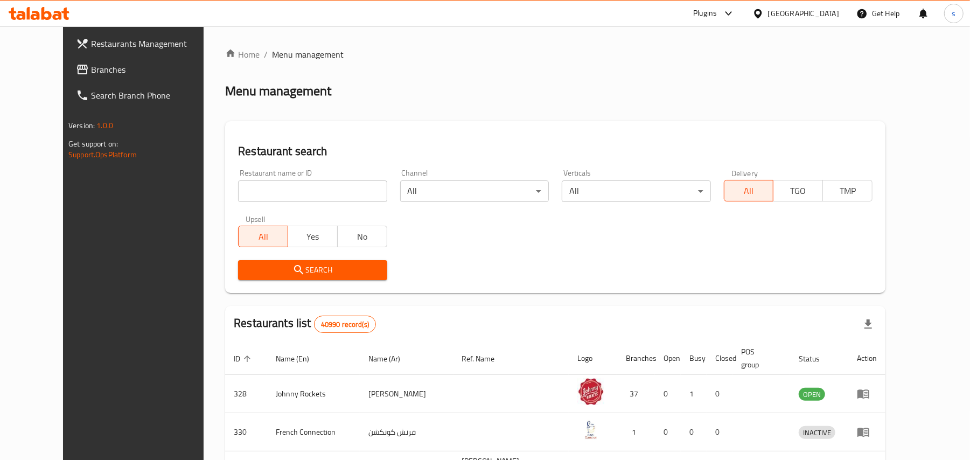 Image resolution: width=970 pixels, height=460 pixels. What do you see at coordinates (278, 91) in the screenshot?
I see `h2: Menu management` at bounding box center [278, 91].